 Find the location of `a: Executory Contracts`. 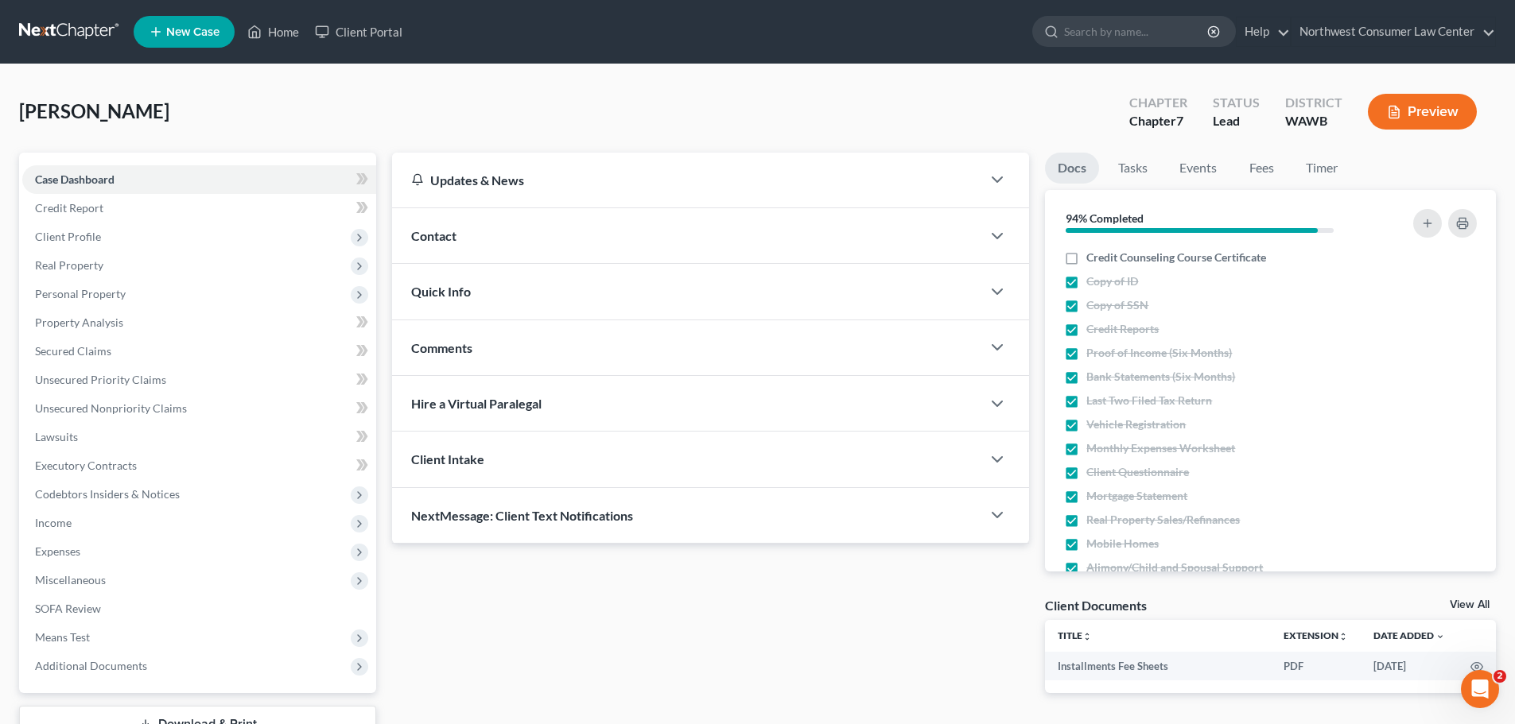

a: Executory Contracts is located at coordinates (199, 466).